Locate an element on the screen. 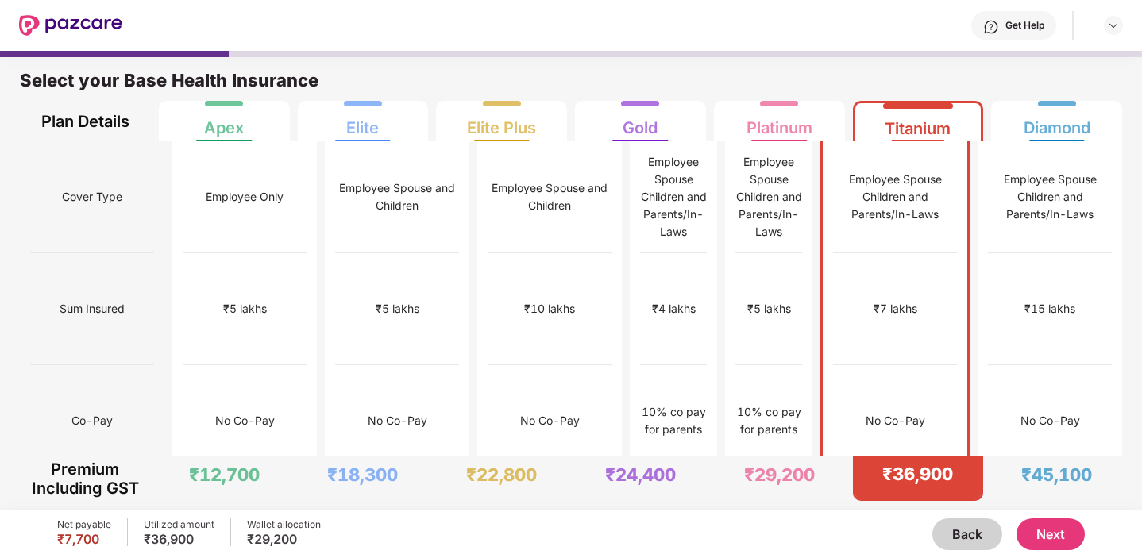  div: Select your Base Health Insurance is located at coordinates (571, 85).